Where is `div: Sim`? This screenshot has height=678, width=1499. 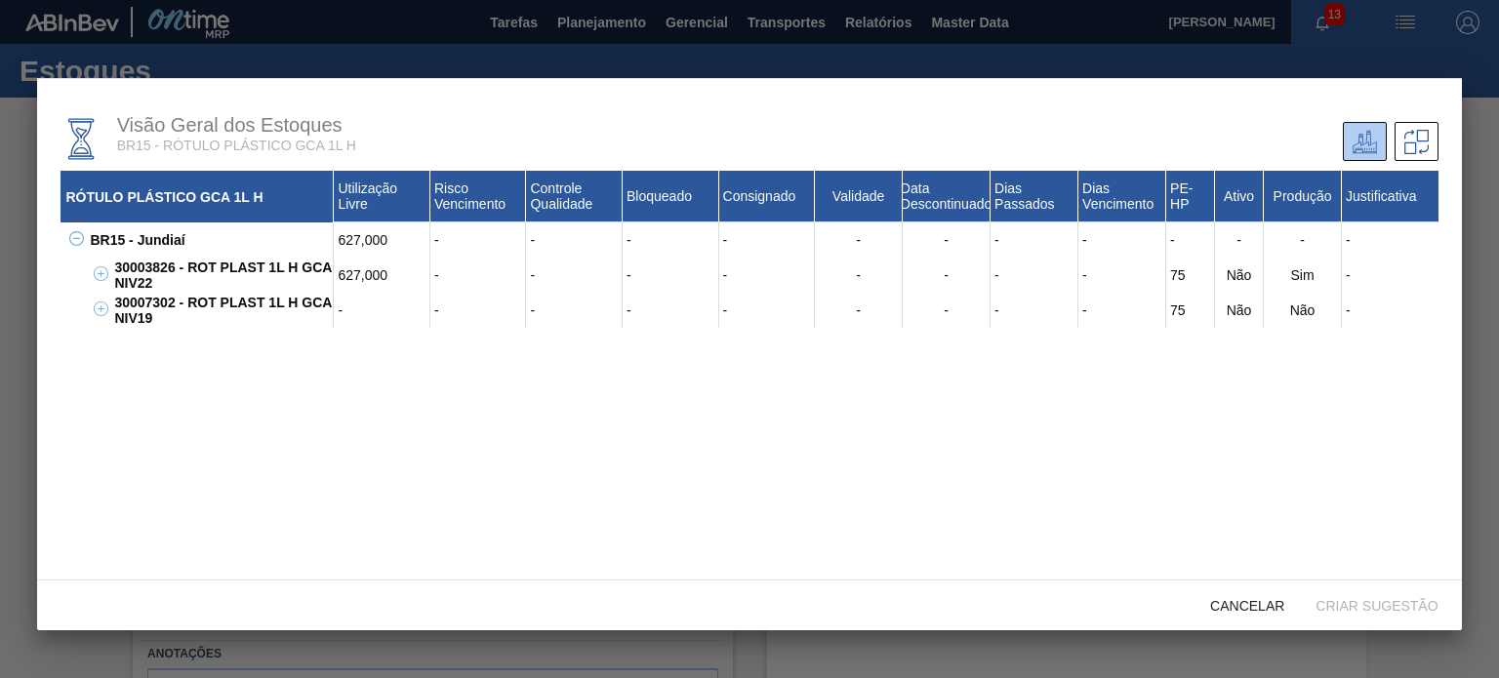
div: Sim is located at coordinates (1303, 275).